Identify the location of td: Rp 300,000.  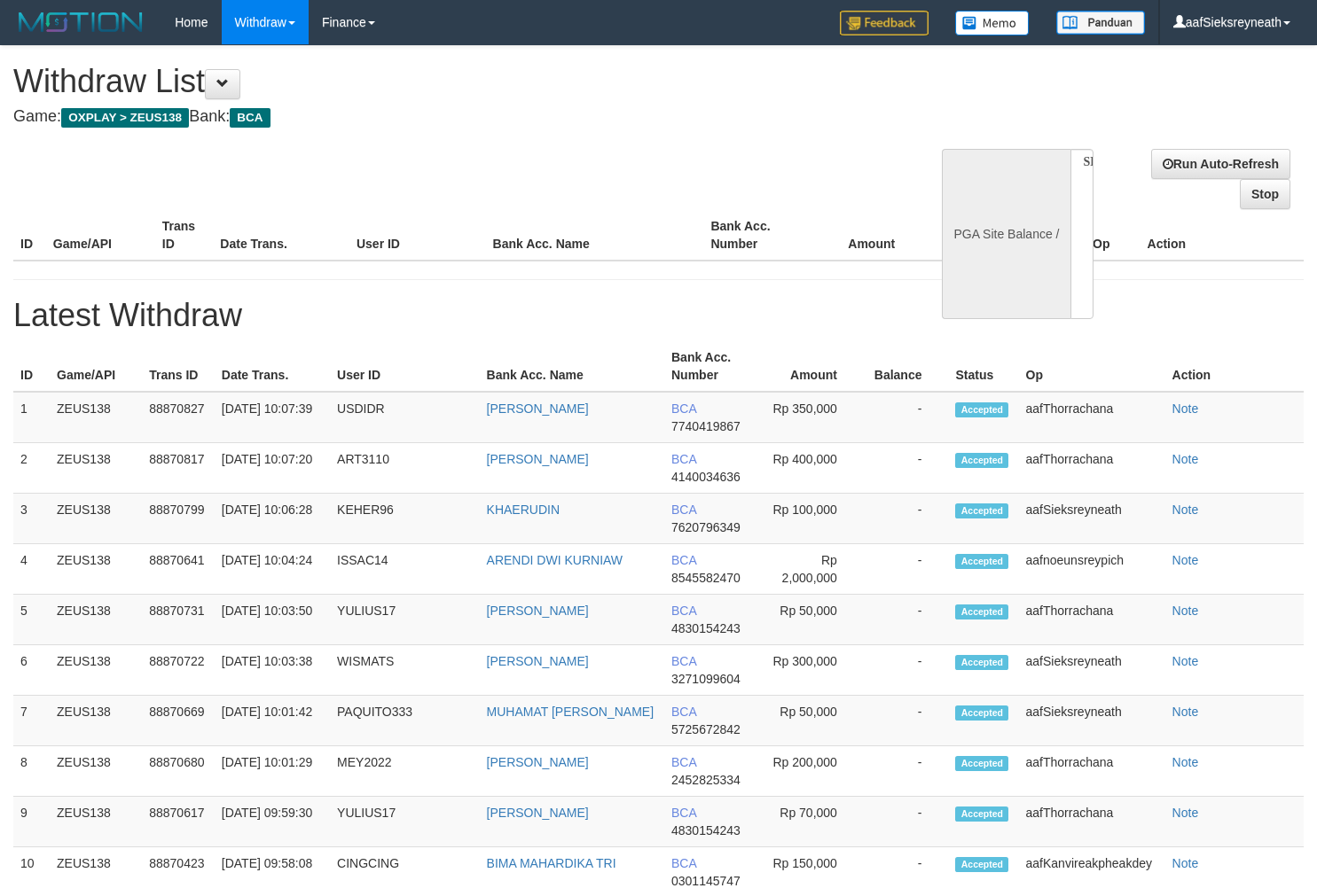
(809, 670).